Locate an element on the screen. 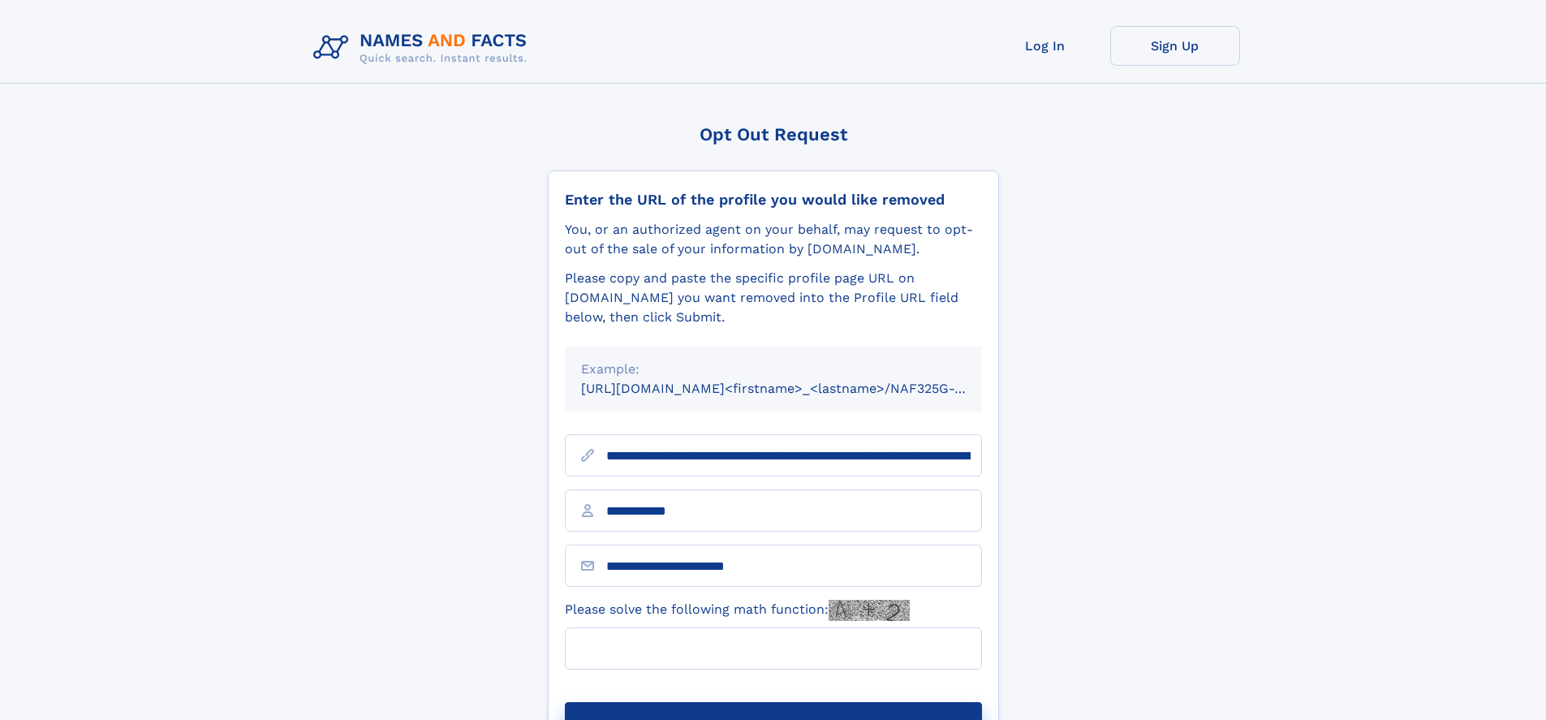 Image resolution: width=1546 pixels, height=720 pixels. div: Enter the URL of the profile you would like removed is located at coordinates (773, 200).